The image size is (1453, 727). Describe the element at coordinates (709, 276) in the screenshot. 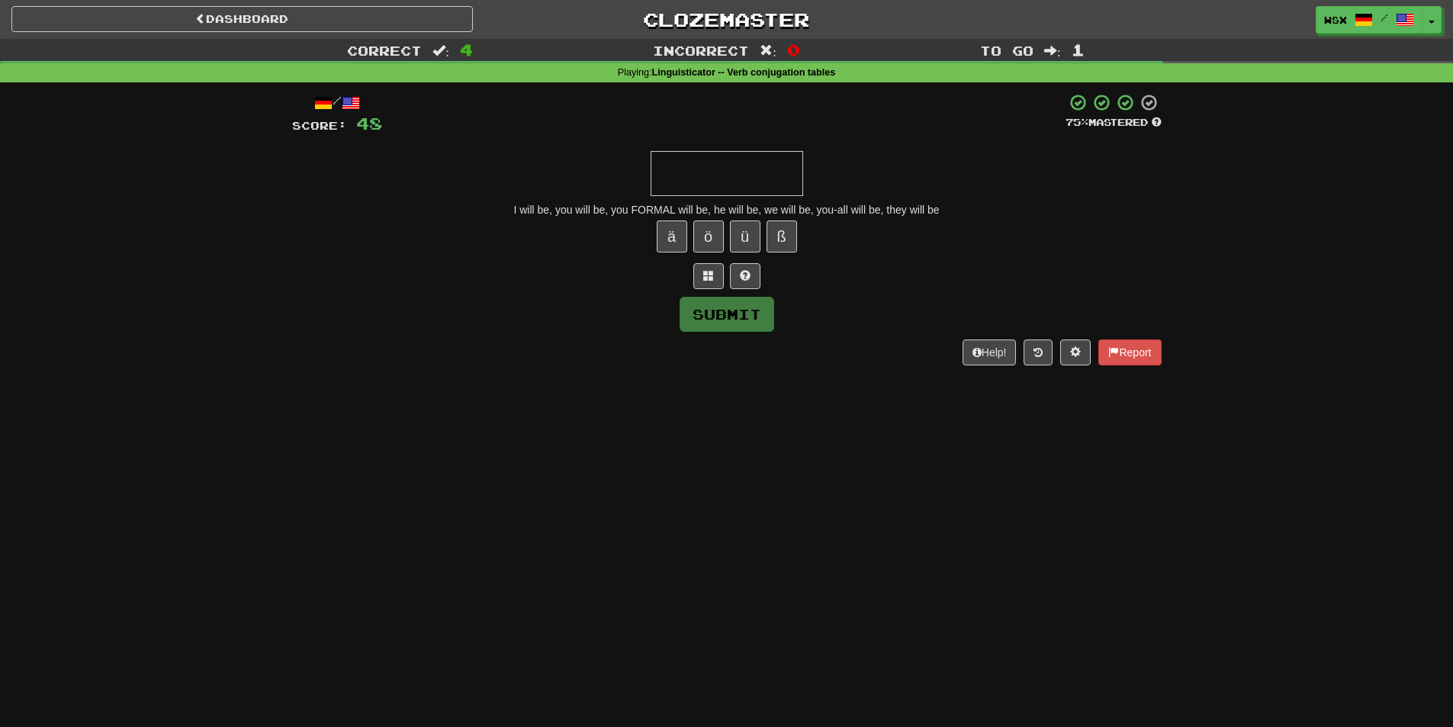

I see `button: Switch sentence to multiple choice alt+p` at that location.